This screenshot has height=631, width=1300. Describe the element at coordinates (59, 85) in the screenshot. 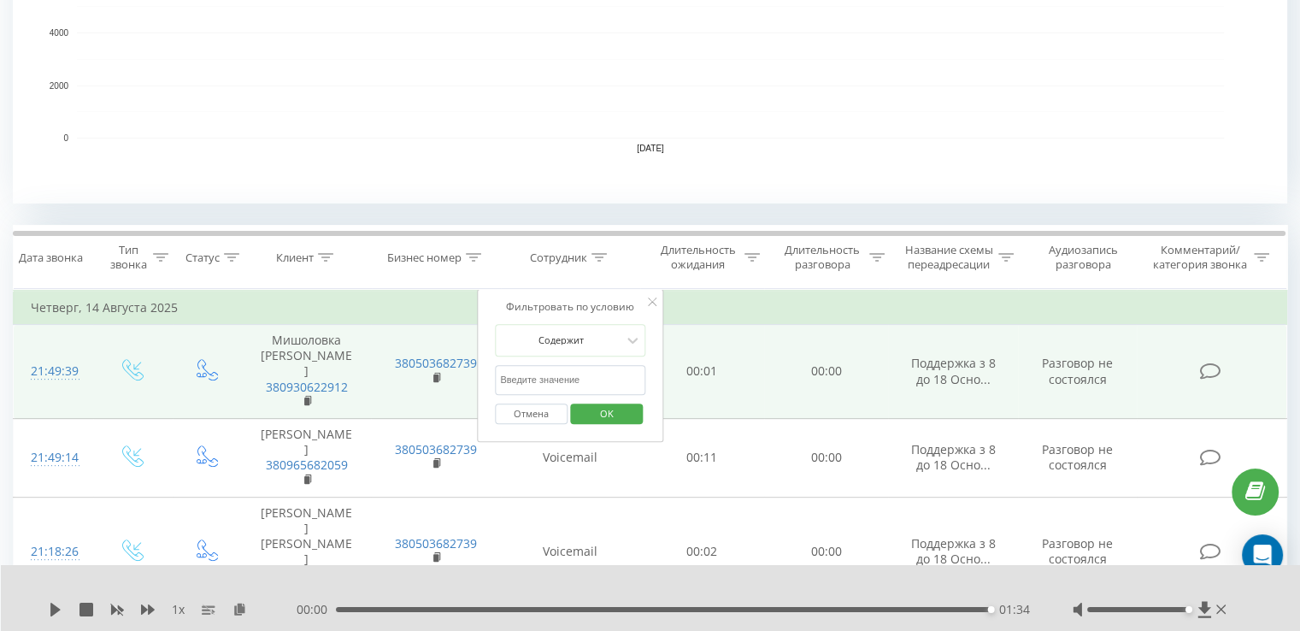

I see `text: 2000` at that location.